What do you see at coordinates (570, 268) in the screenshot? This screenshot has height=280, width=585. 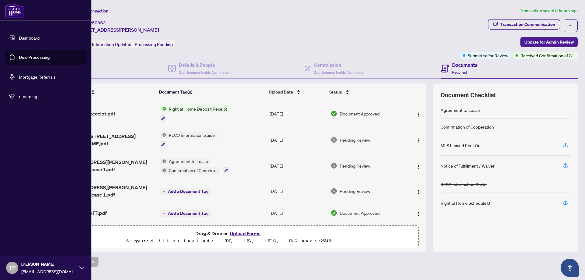 I see `button: Open asap` at bounding box center [570, 268].